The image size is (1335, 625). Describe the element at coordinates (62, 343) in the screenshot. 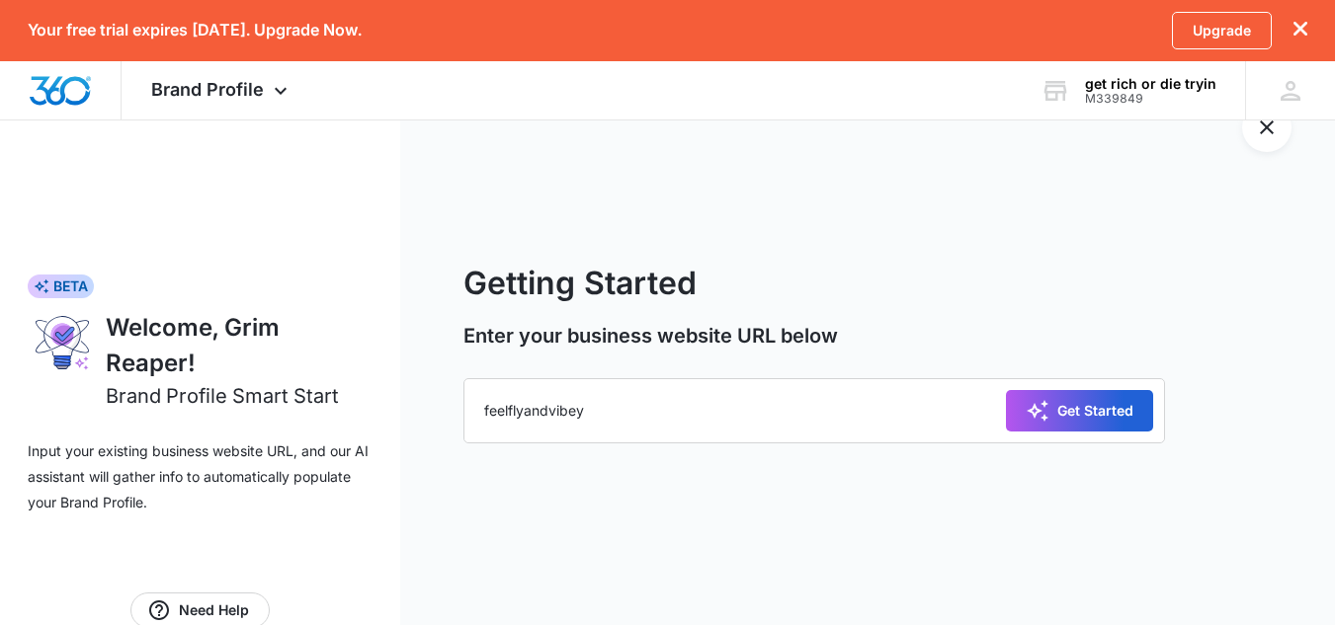

I see `img: ai-brand-profile` at that location.